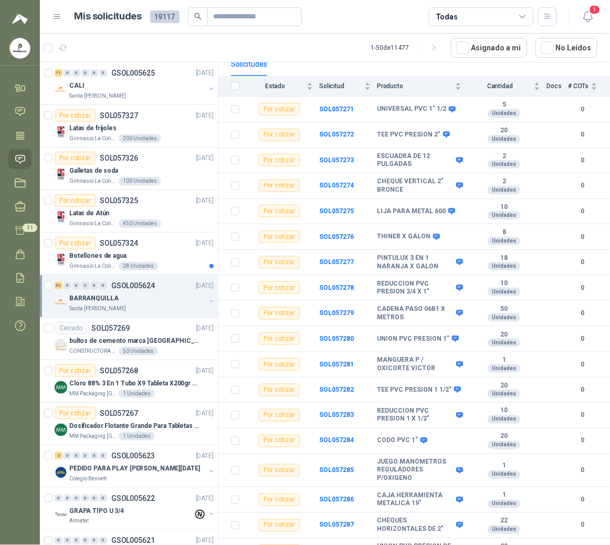 The height and width of the screenshot is (545, 610). What do you see at coordinates (336, 237) in the screenshot?
I see `a: SOL057276` at bounding box center [336, 237].